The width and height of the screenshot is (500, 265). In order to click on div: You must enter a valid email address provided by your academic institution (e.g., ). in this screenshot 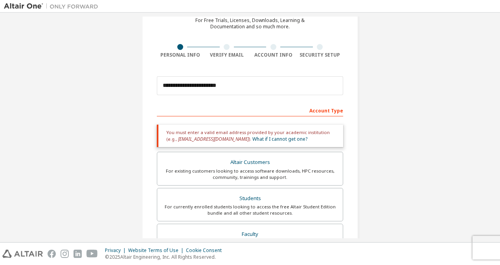, I will do `click(250, 136)`.